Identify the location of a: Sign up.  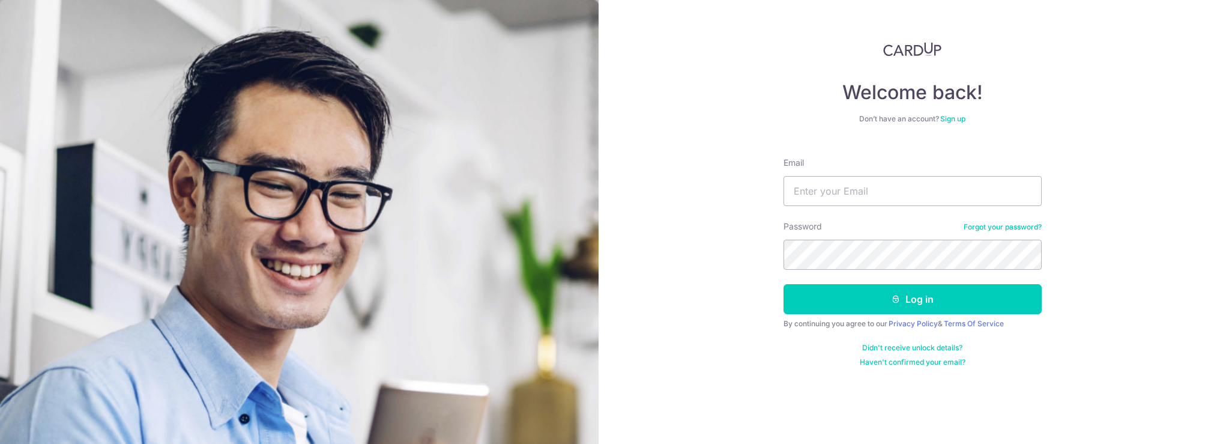
(953, 118).